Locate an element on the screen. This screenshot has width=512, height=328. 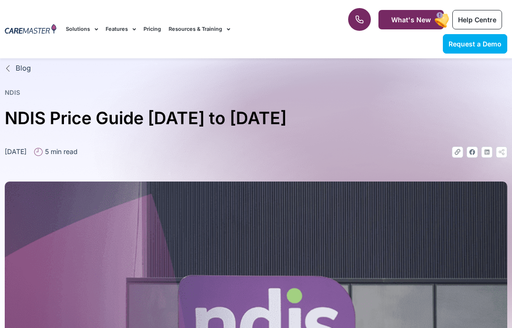
span: Request a Demo is located at coordinates (475, 44).